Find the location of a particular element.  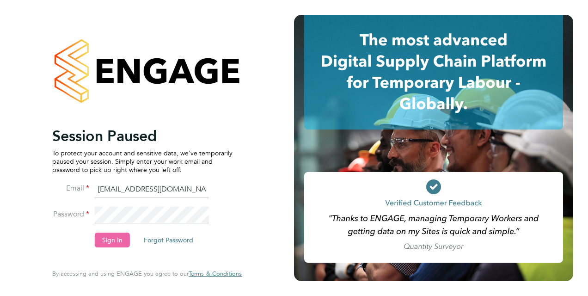

label: Email is located at coordinates (71, 188).